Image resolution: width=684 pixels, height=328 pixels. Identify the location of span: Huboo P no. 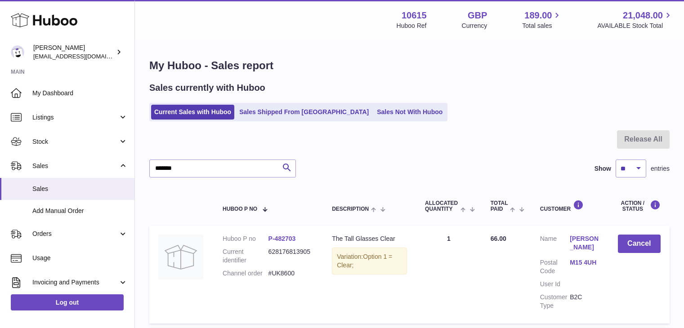
(240, 209).